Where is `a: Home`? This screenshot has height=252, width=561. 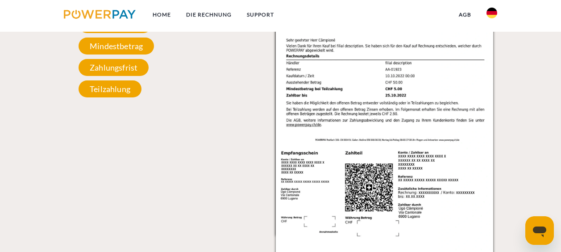 a: Home is located at coordinates (162, 15).